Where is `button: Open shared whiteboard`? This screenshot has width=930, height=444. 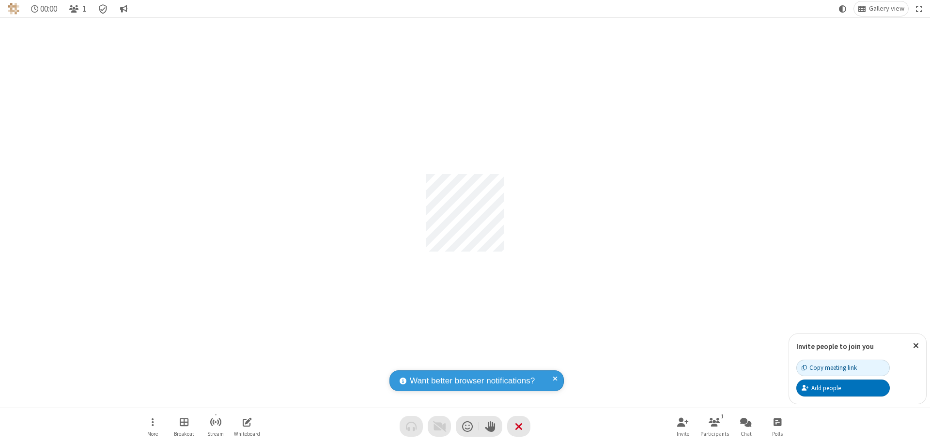 button: Open shared whiteboard is located at coordinates (247, 426).